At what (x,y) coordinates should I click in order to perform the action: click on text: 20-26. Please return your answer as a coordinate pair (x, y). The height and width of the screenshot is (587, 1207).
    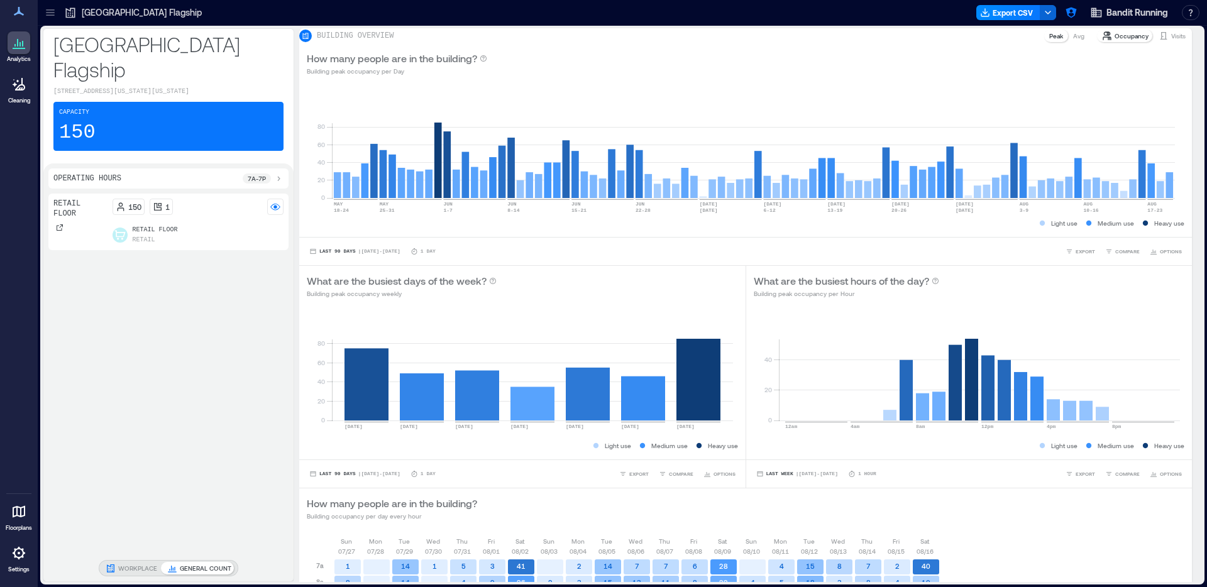
    Looking at the image, I should click on (899, 210).